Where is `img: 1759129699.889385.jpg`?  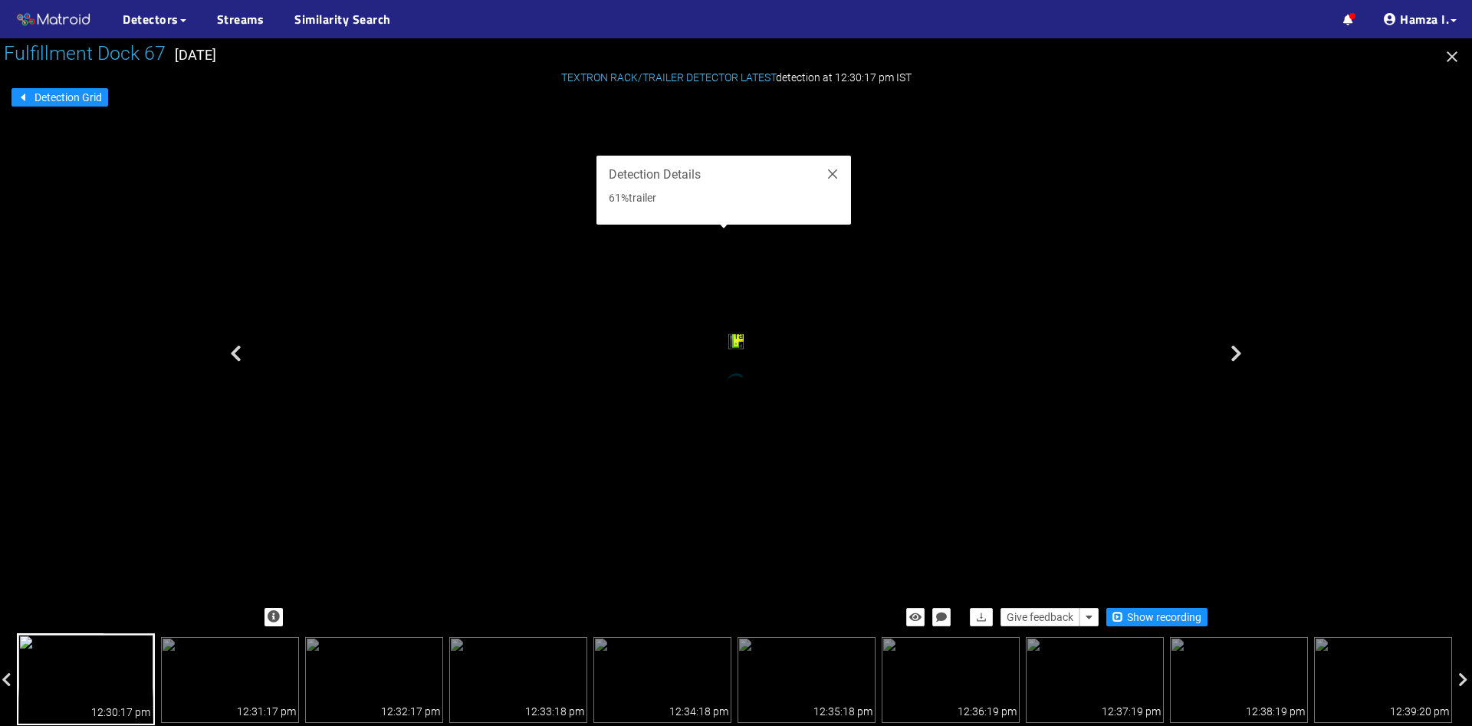 img: 1759129699.889385.jpg is located at coordinates (1239, 680).